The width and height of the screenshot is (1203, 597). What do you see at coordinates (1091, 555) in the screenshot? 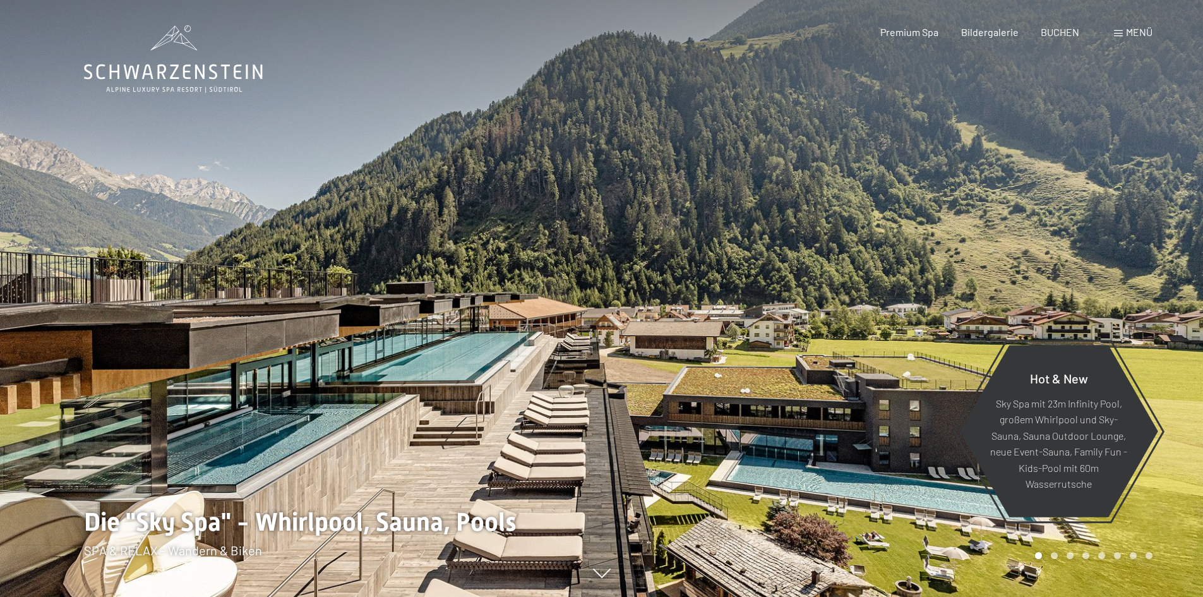
I see `div: Carousel Pagination` at bounding box center [1091, 555].